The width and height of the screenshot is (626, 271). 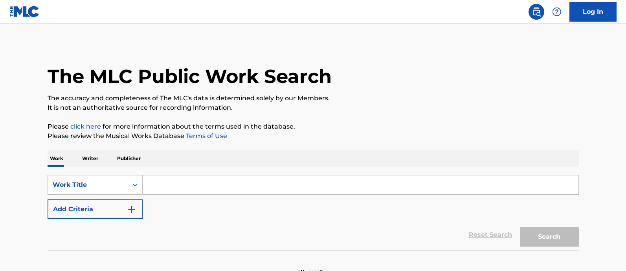 I want to click on img: MLC Logo, so click(x=24, y=11).